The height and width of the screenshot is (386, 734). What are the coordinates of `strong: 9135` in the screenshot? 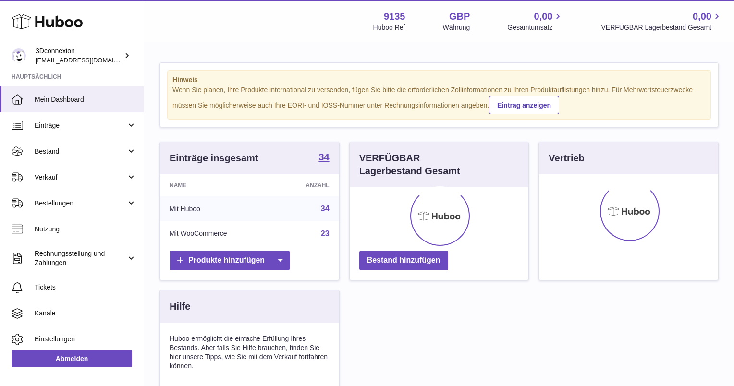 It's located at (394, 16).